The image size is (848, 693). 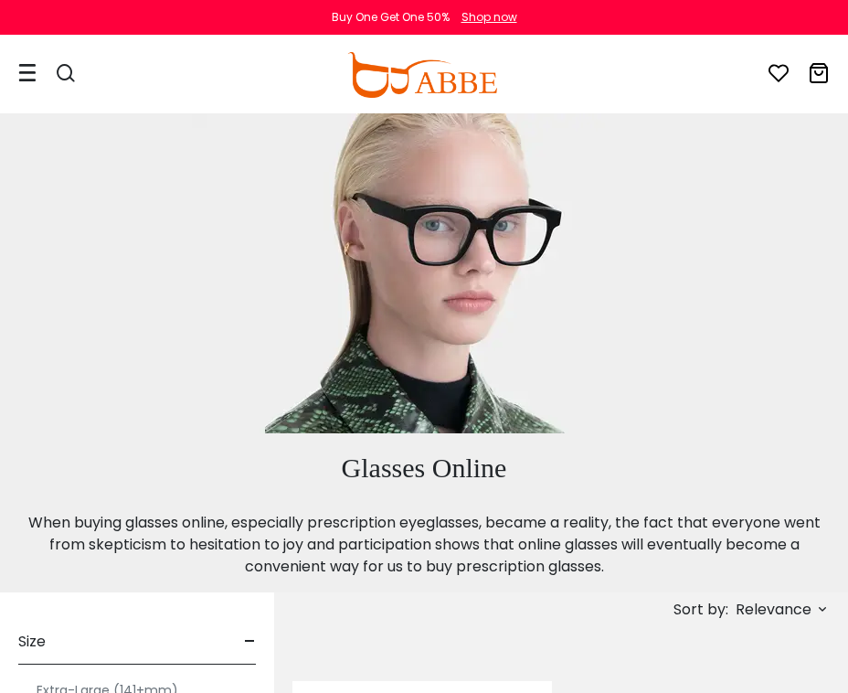 I want to click on a: Shop now, so click(x=484, y=16).